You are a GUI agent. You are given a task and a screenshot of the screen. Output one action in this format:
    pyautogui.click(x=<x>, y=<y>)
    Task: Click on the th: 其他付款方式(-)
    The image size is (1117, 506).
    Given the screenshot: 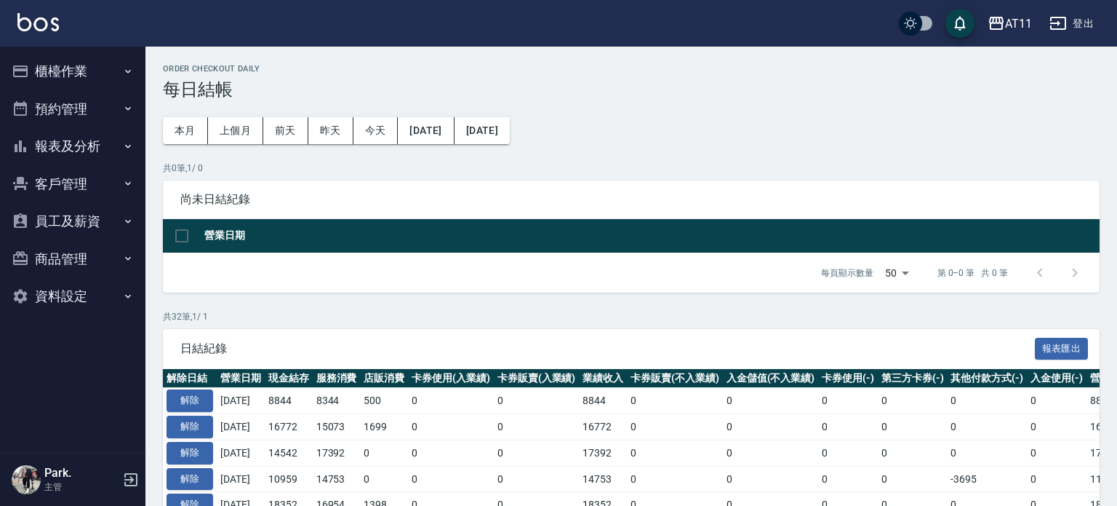 What is the action you would take?
    pyautogui.click(x=987, y=378)
    